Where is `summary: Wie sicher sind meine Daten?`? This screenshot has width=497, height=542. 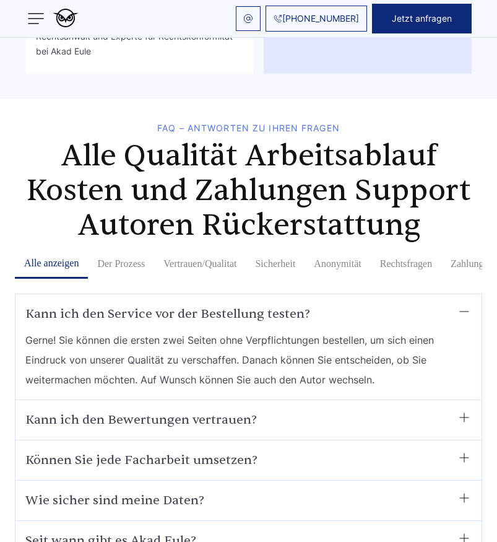
summary: Wie sicher sind meine Daten? is located at coordinates (248, 501).